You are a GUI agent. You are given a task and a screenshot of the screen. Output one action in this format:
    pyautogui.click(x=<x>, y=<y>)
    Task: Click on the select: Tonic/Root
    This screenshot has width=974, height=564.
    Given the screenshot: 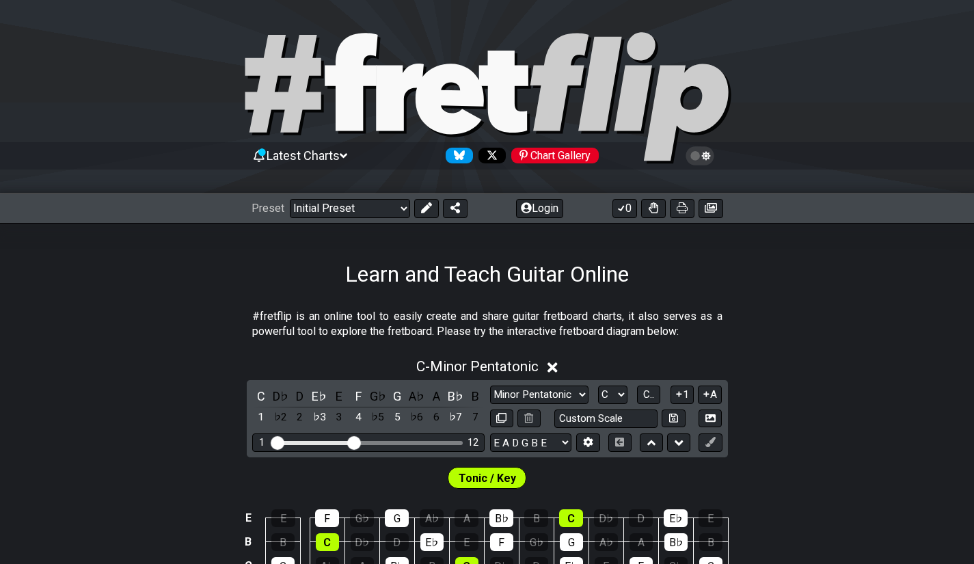 What is the action you would take?
    pyautogui.click(x=612, y=394)
    